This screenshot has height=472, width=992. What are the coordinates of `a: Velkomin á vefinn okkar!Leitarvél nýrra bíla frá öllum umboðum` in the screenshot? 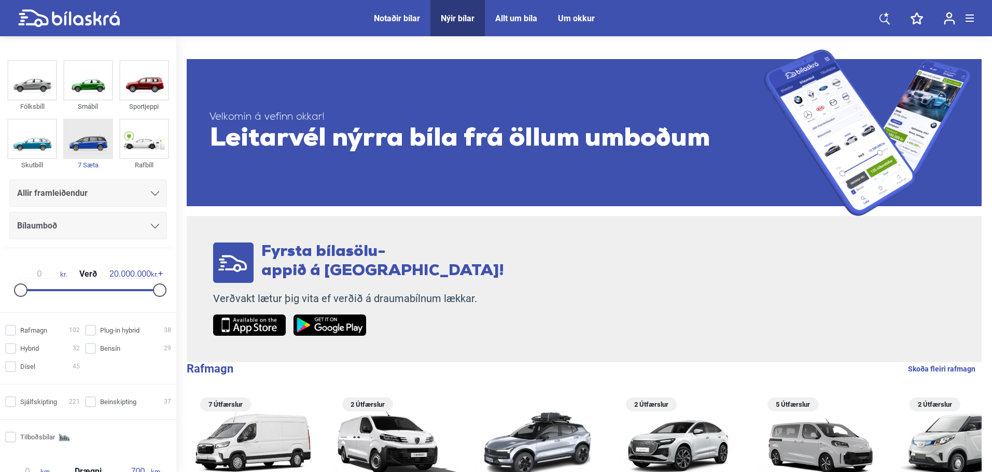 It's located at (584, 133).